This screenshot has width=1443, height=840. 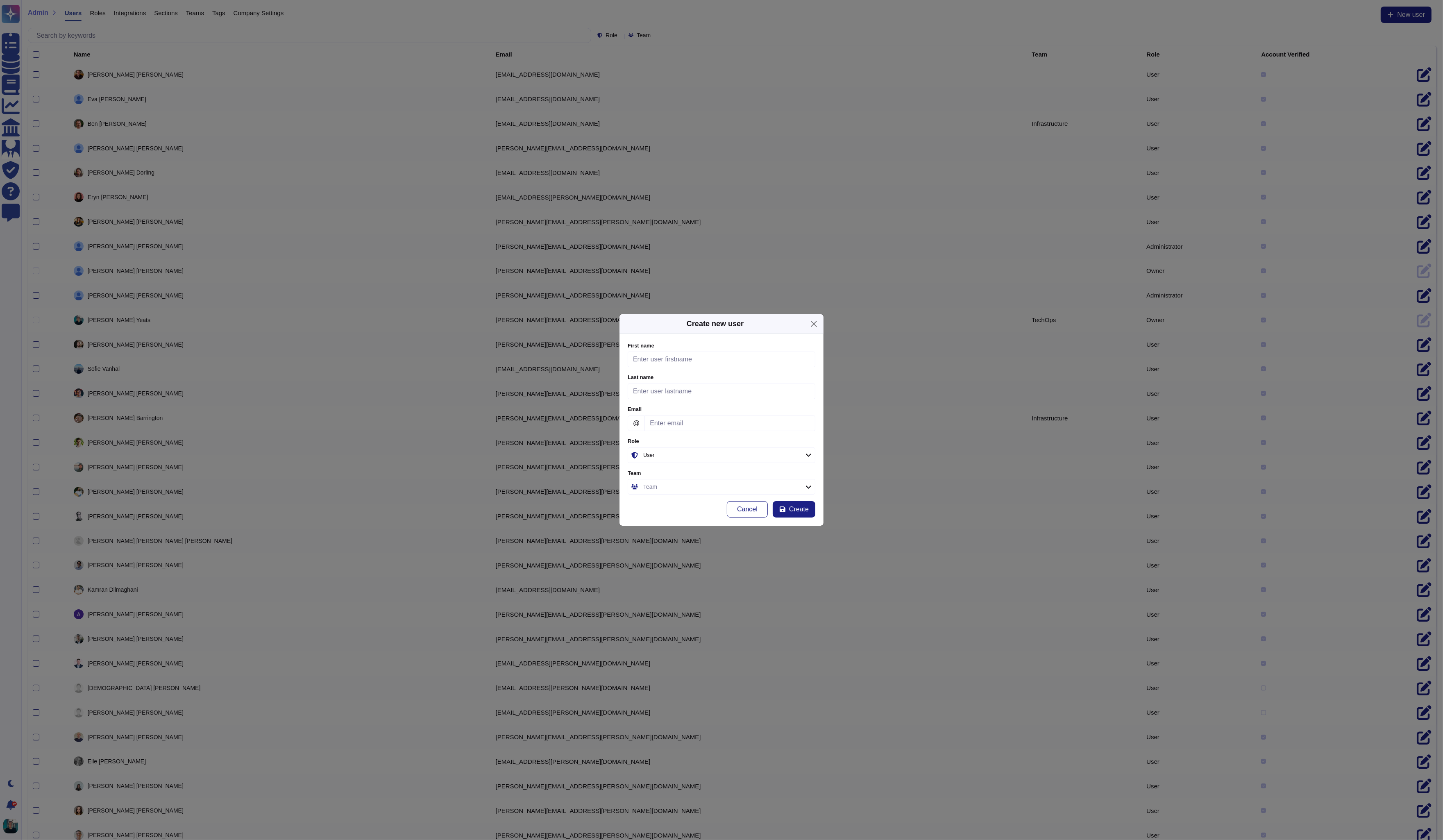 I want to click on label: Email, so click(x=722, y=409).